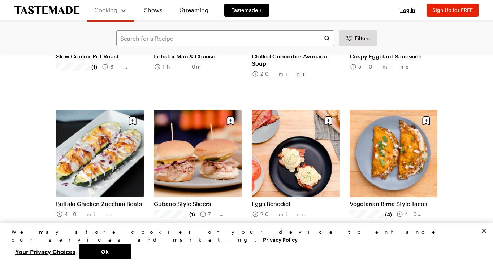 Image resolution: width=493 pixels, height=264 pixels. What do you see at coordinates (280, 239) in the screenshot?
I see `a: More information about your privacy, opens in a new tab` at bounding box center [280, 239].